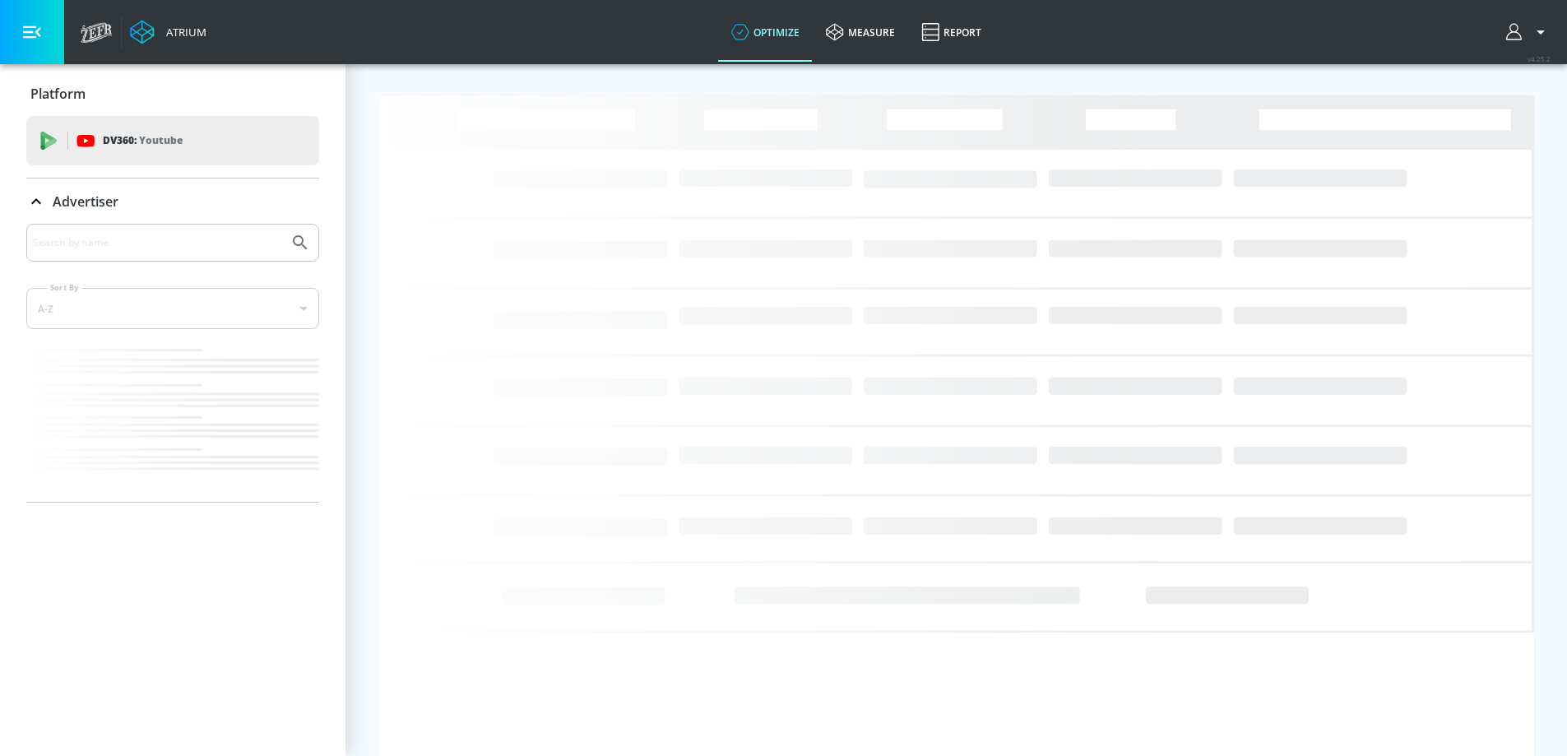 Image resolution: width=1567 pixels, height=756 pixels. I want to click on div: A-Z, so click(173, 308).